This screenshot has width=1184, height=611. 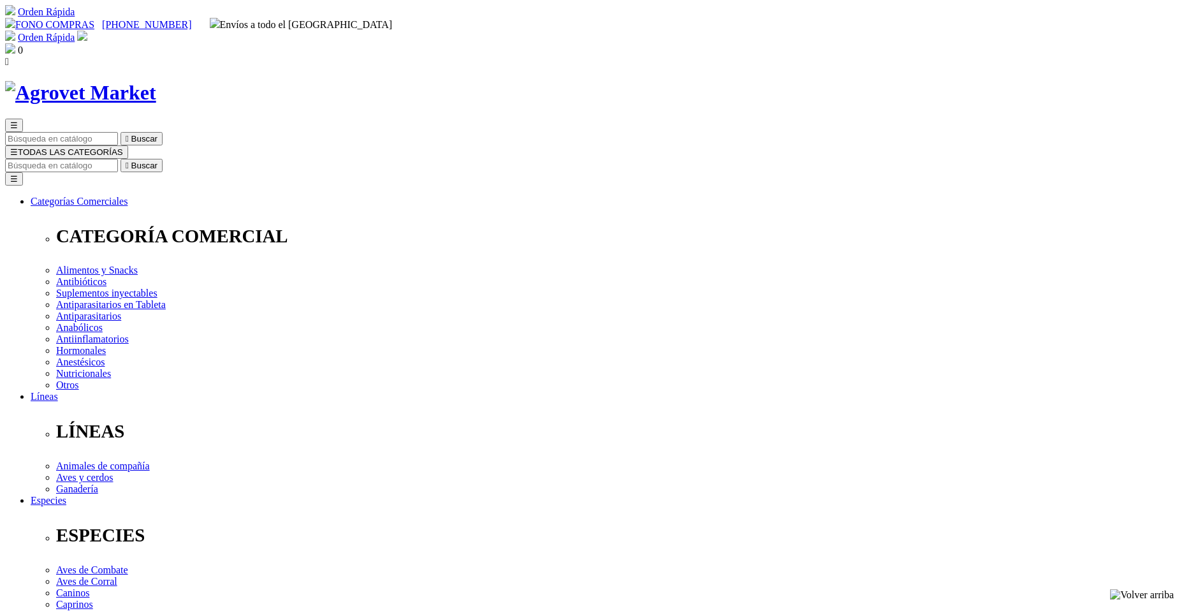 I want to click on span: Aves de Corral, so click(x=87, y=581).